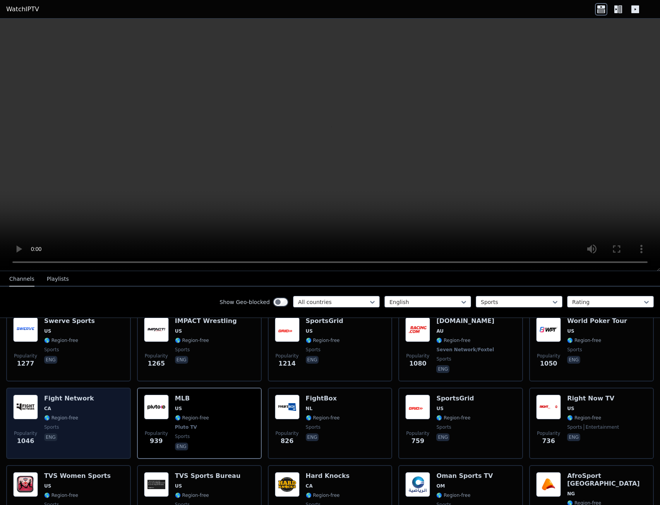 This screenshot has width=660, height=505. What do you see at coordinates (418, 329) in the screenshot?
I see `img: Racing.com` at bounding box center [418, 329].